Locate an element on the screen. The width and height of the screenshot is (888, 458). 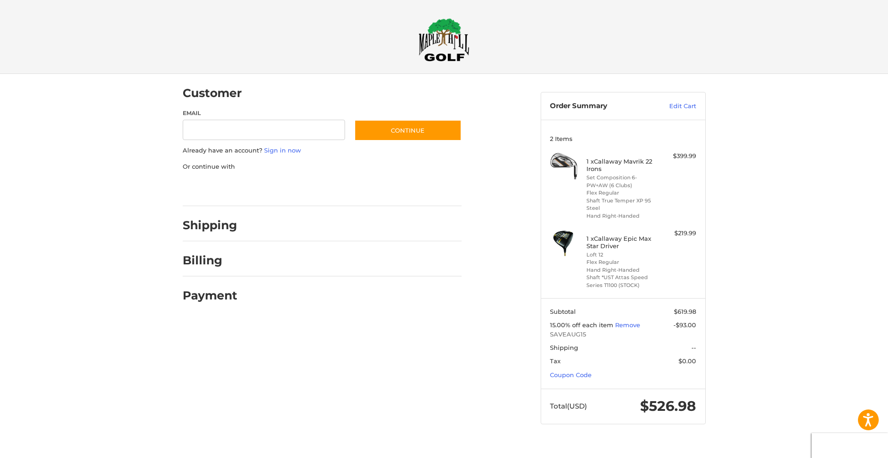
div: $399.99 is located at coordinates (678, 156).